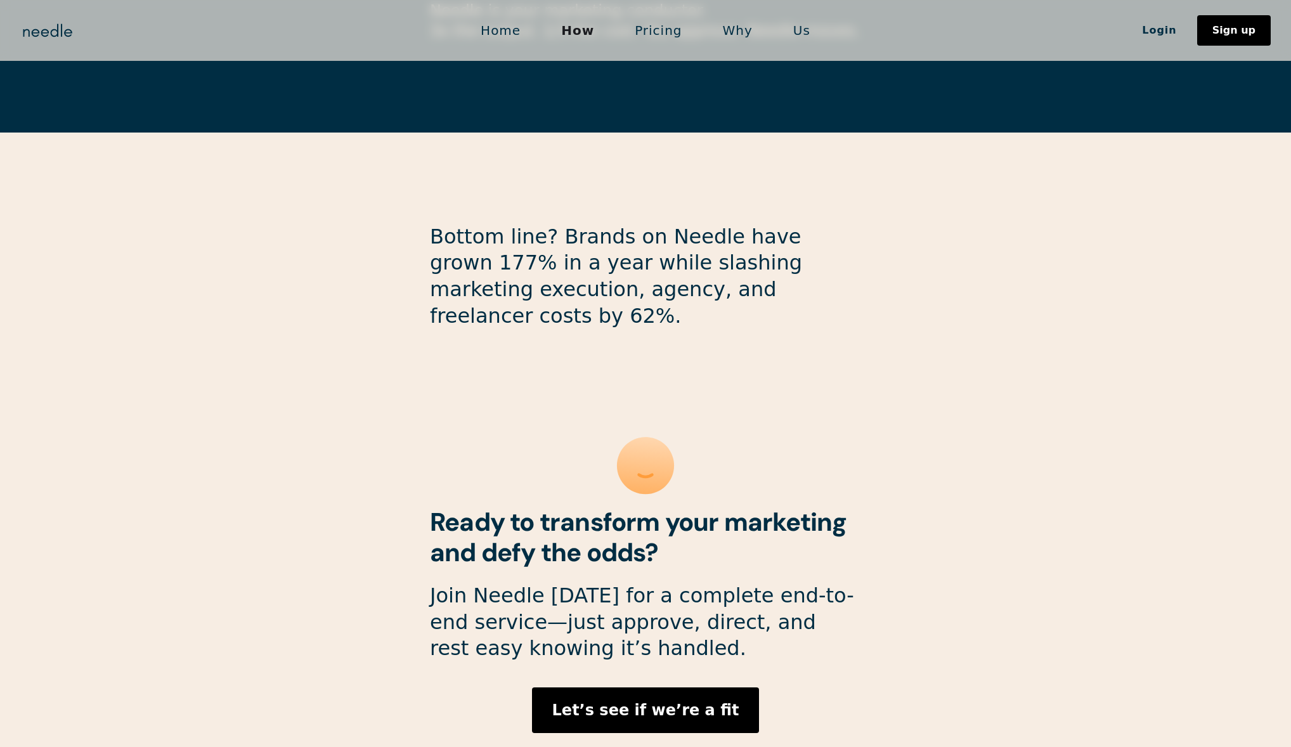 The height and width of the screenshot is (747, 1291). What do you see at coordinates (645, 537) in the screenshot?
I see `h2: Ready to transform your marketing and defy the odds?` at bounding box center [645, 537].